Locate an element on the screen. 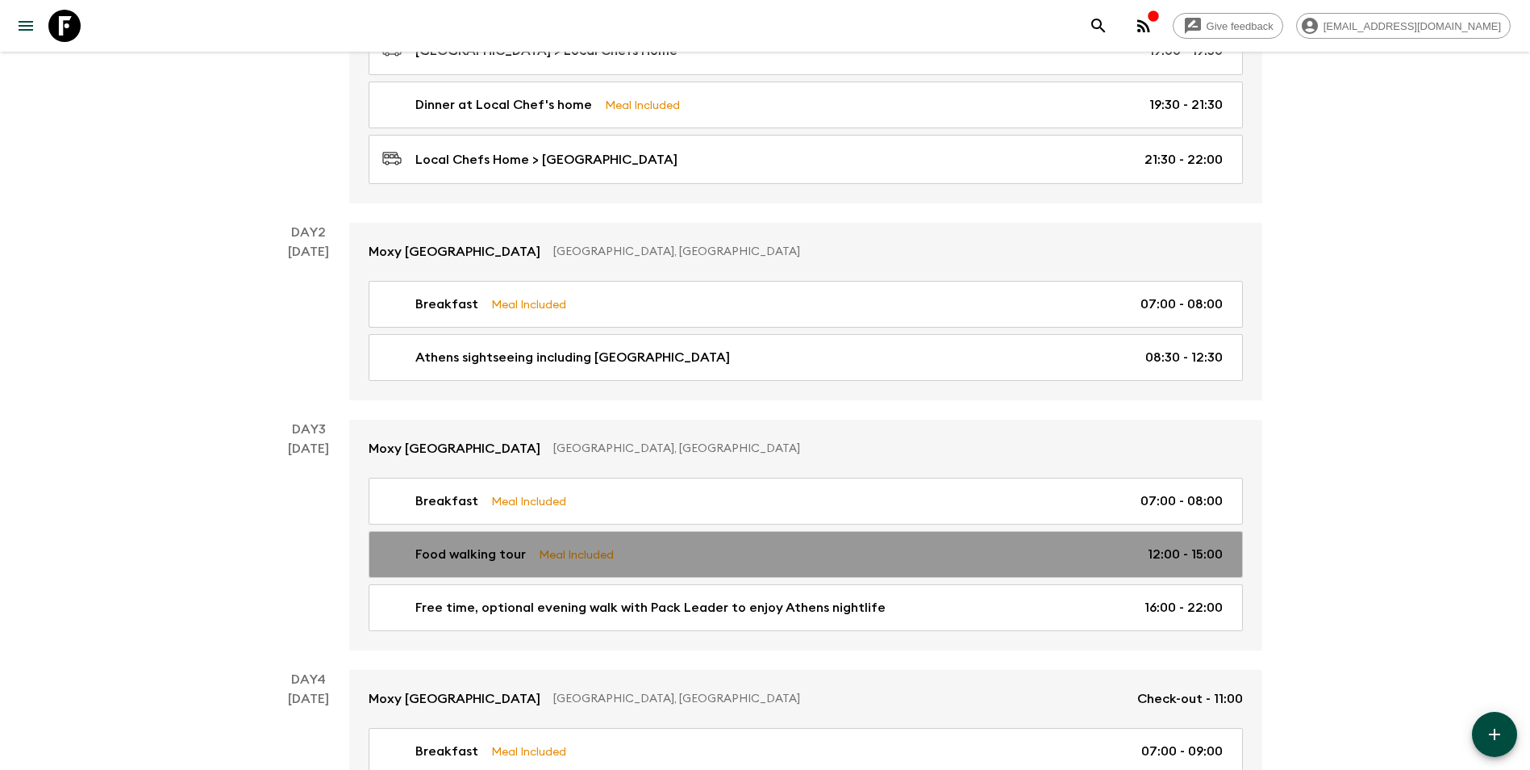  p: Day 4 is located at coordinates (309, 679).